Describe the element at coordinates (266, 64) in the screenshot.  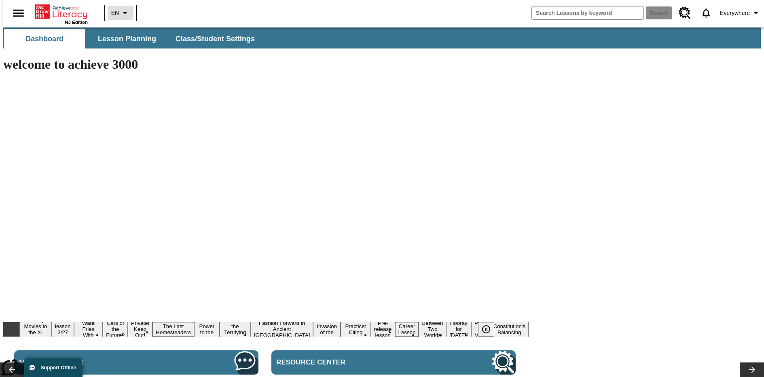
I see `h1: welcome to achieve 3000` at that location.